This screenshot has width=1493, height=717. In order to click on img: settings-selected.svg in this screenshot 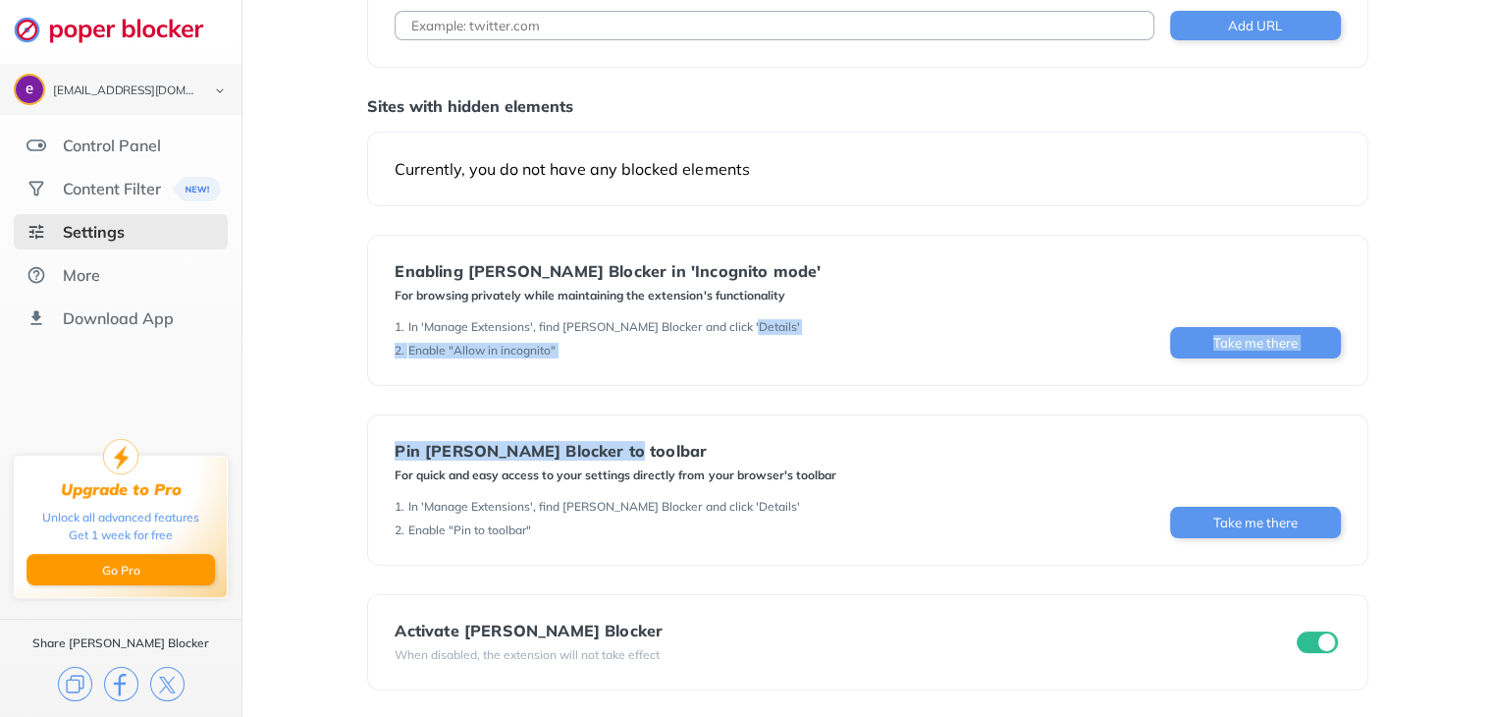, I will do `click(36, 232)`.